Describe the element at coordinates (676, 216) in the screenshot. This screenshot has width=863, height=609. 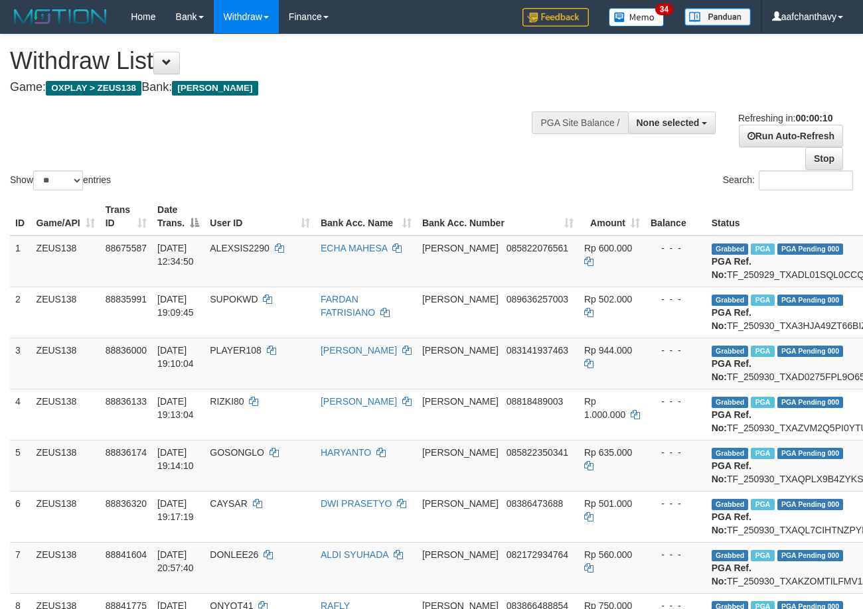
I see `th: Balance` at that location.